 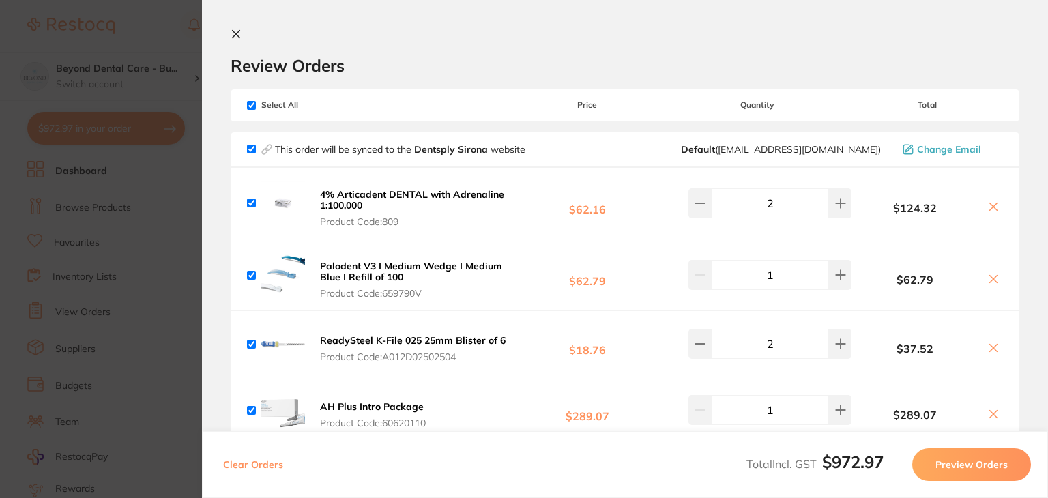 I want to click on button: Preview Orders, so click(x=972, y=465).